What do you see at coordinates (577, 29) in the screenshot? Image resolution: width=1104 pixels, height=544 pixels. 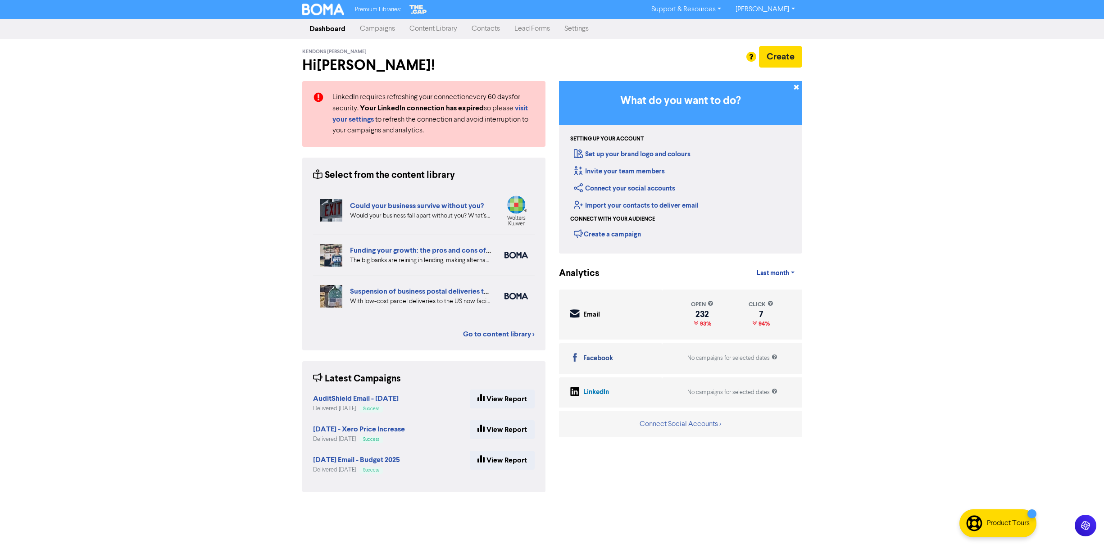 I see `a: Settings` at bounding box center [577, 29].